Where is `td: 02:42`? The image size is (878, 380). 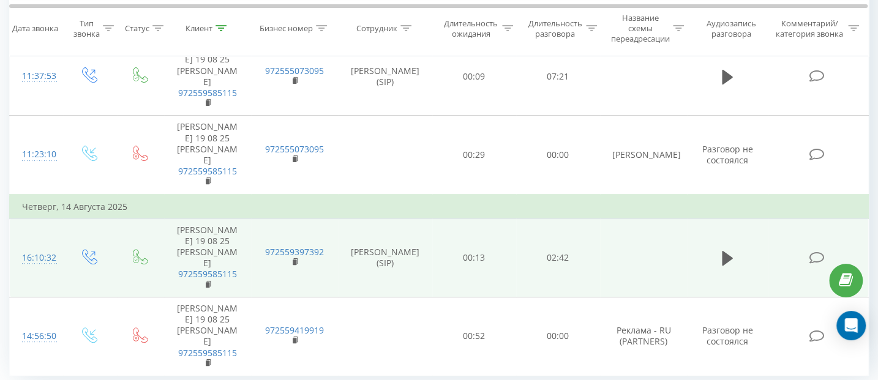 td: 02:42 is located at coordinates (557, 258).